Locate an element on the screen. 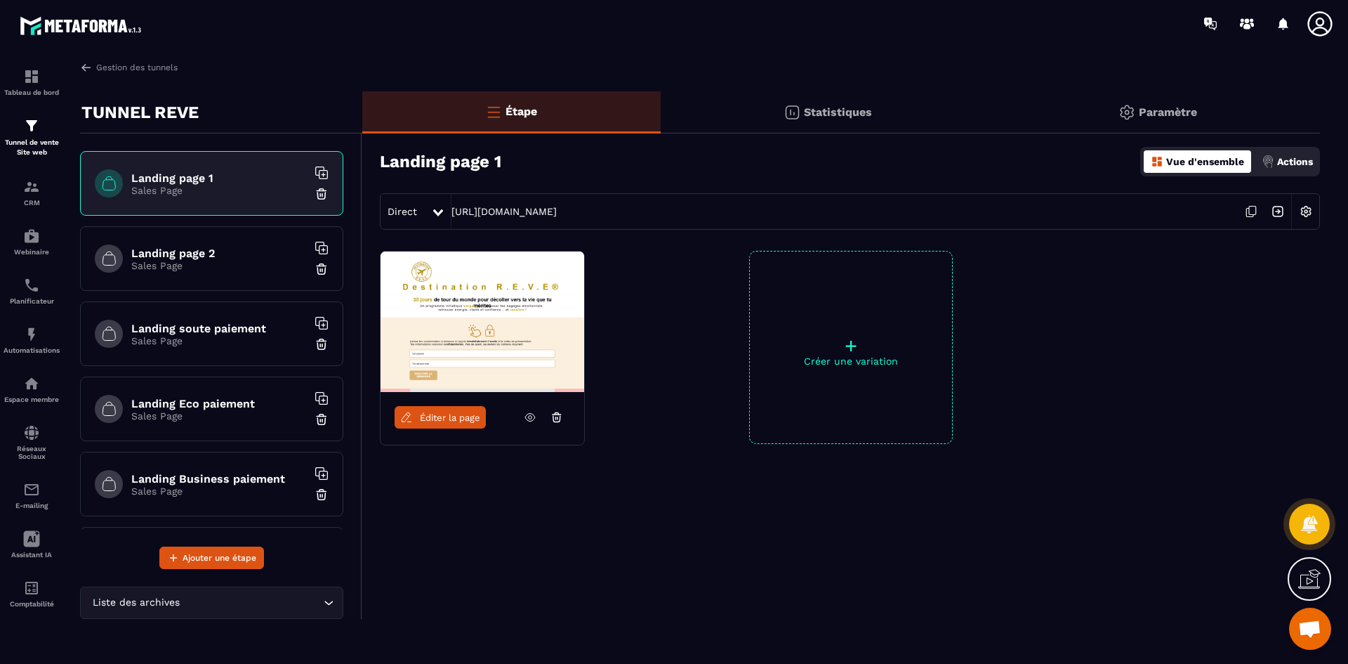 The height and width of the screenshot is (664, 1348). img: arrow is located at coordinates (86, 67).